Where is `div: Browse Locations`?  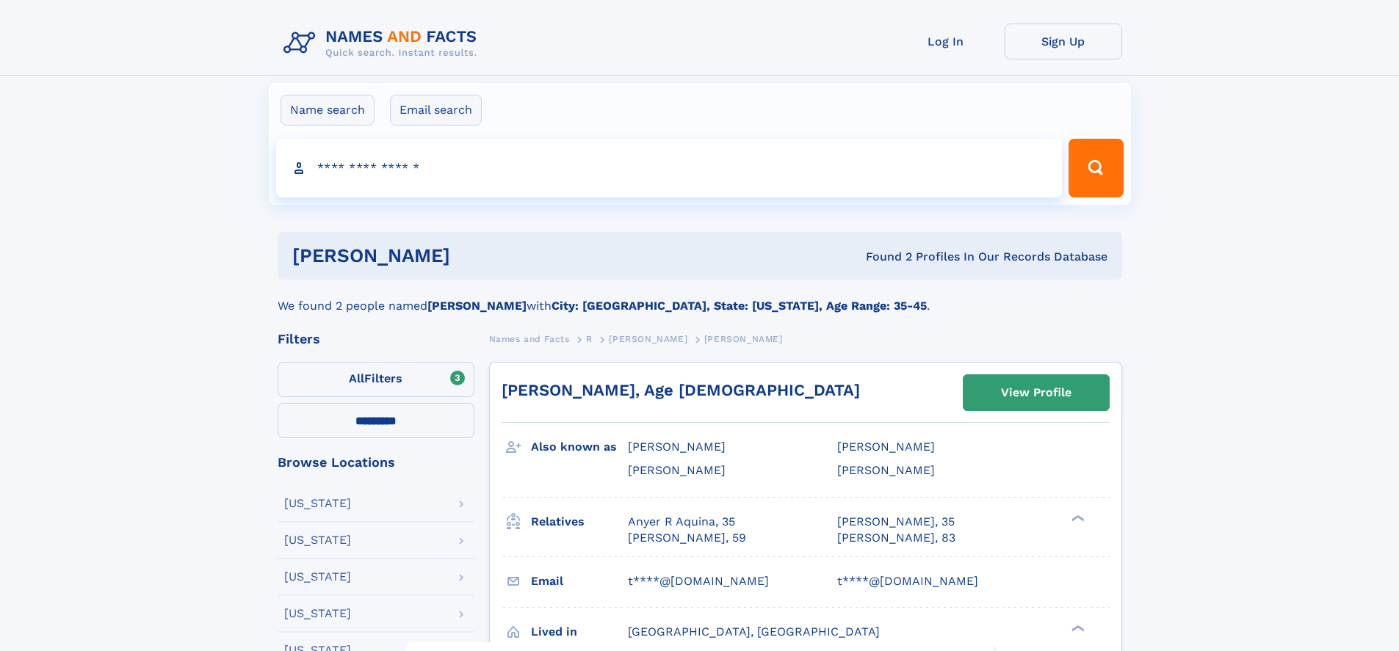 div: Browse Locations is located at coordinates (376, 463).